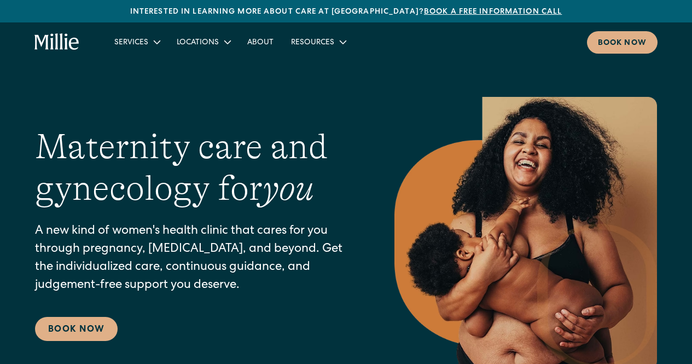  I want to click on a: Book a free information call, so click(493, 12).